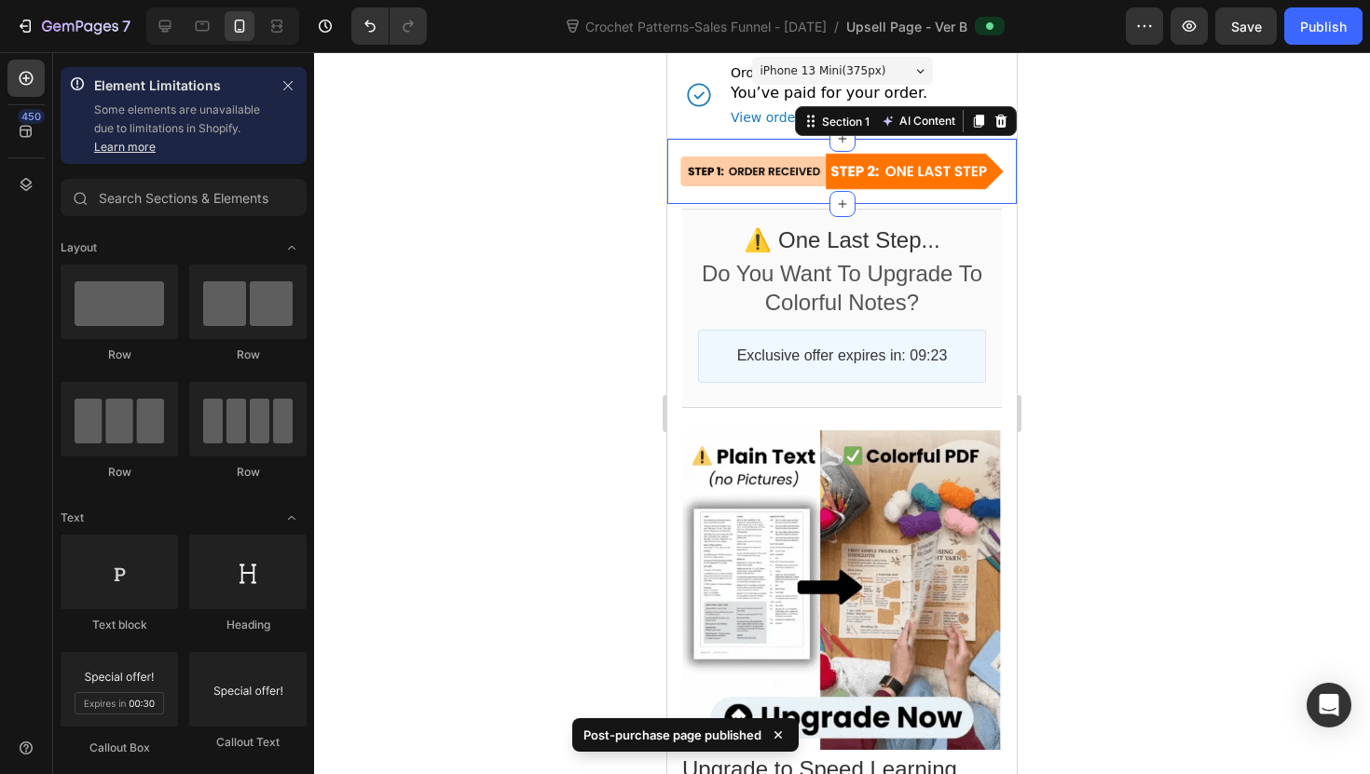  What do you see at coordinates (184, 198) in the screenshot?
I see `input: Search Sections & Elements` at bounding box center [184, 198].